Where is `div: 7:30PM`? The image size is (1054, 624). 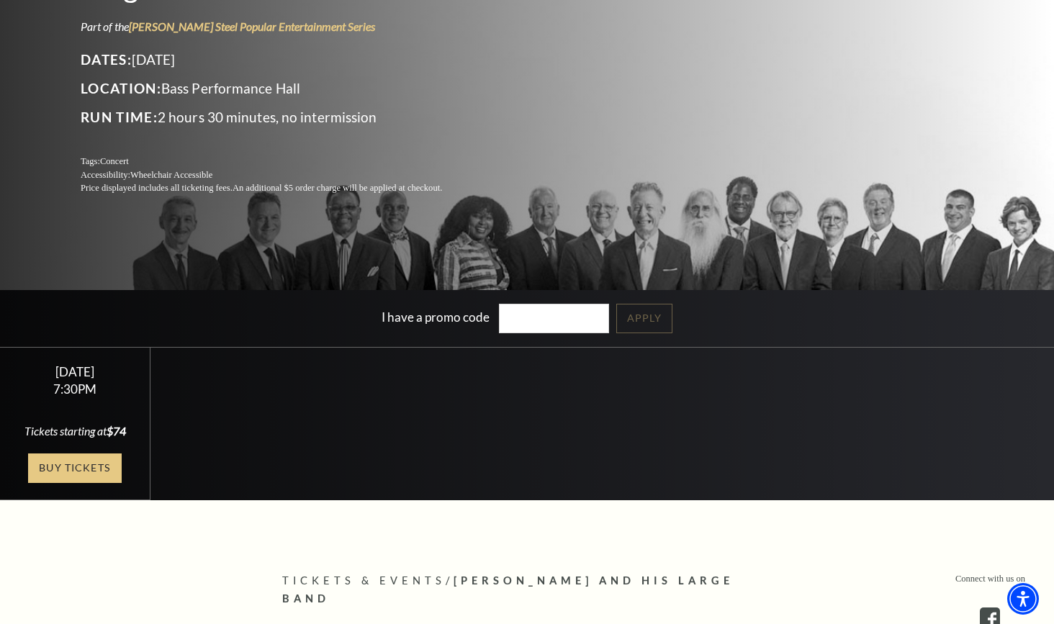
div: 7:30PM is located at coordinates (75, 389).